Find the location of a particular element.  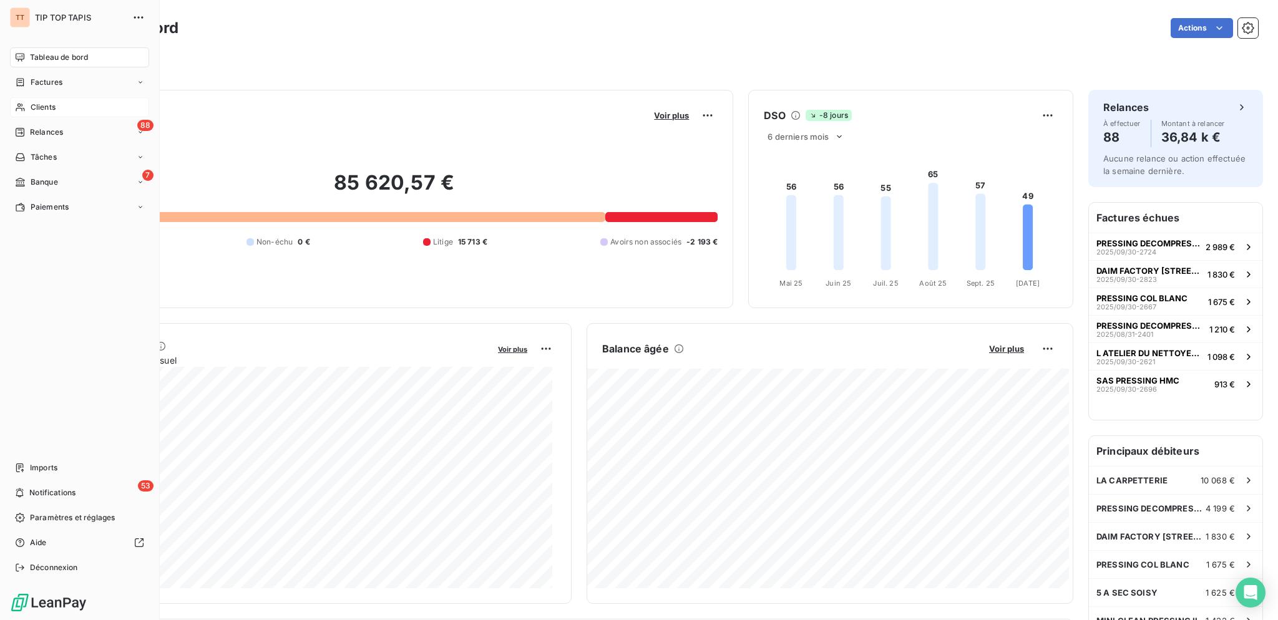

button: PRESSING DECOMPRESSING2025/09/30-27242 989 € is located at coordinates (1176, 247).